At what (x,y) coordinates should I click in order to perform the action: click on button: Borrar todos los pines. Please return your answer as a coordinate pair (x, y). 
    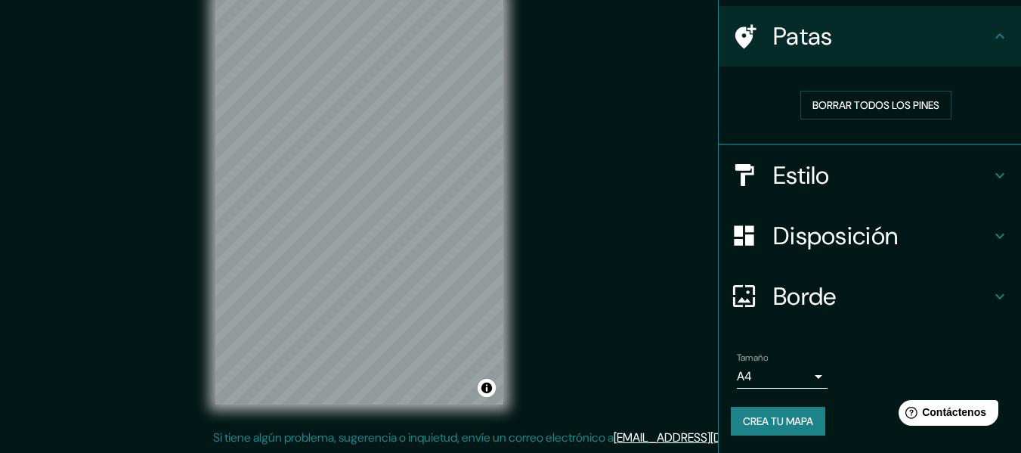
    Looking at the image, I should click on (876, 105).